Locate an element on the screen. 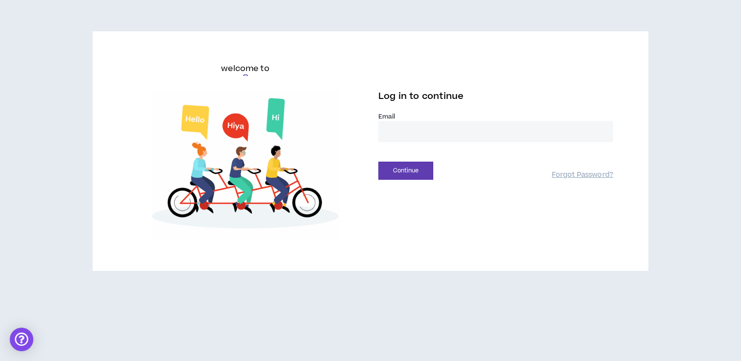  div: Open Intercom Messenger is located at coordinates (22, 340).